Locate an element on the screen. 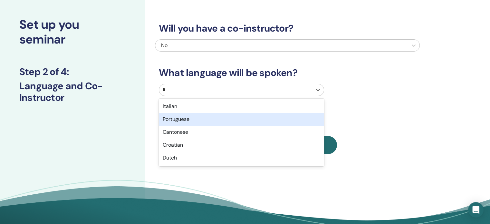 This screenshot has height=224, width=490. h3: What language will be spoken? is located at coordinates (288, 73).